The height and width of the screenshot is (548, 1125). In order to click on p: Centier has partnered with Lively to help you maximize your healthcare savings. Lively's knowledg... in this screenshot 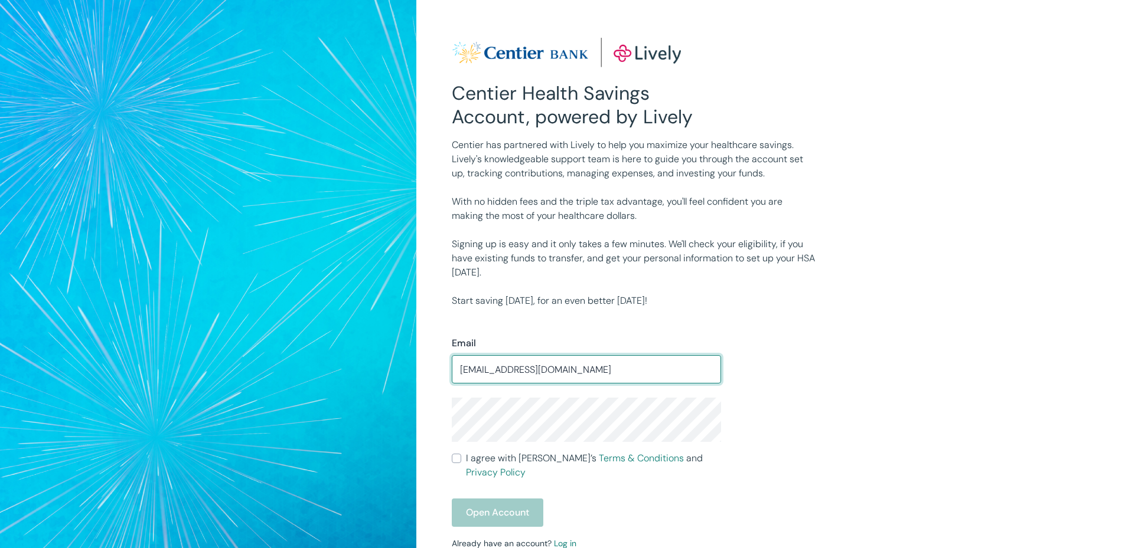, I will do `click(633, 159)`.